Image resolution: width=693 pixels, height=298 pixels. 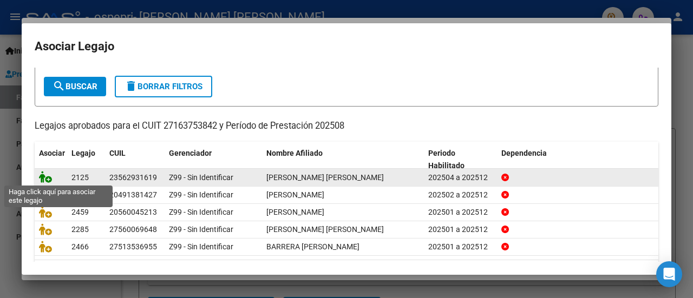 I want to click on datatable-header-cell: Asociar, so click(x=51, y=160).